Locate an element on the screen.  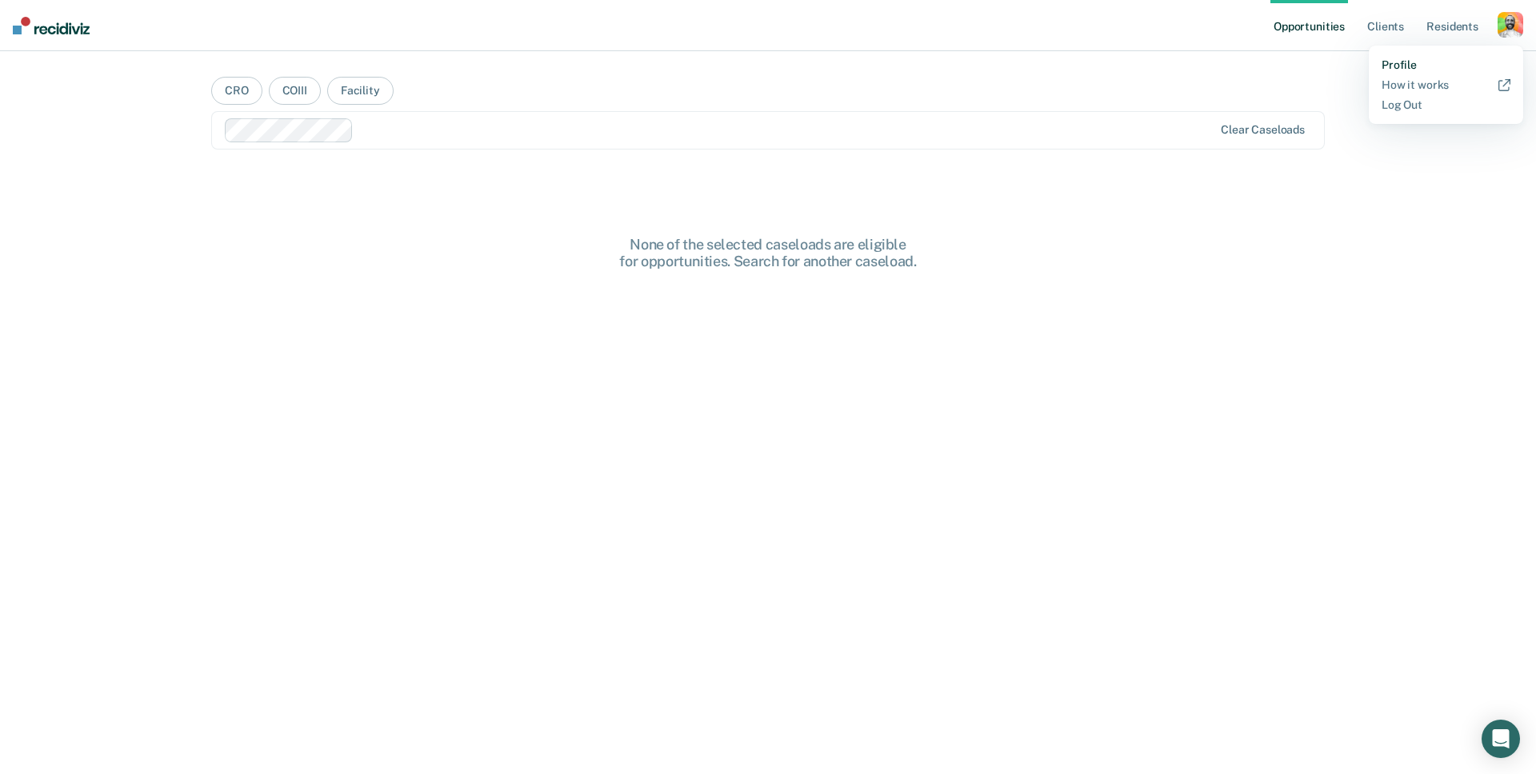
img: Recidiviz is located at coordinates (51, 26).